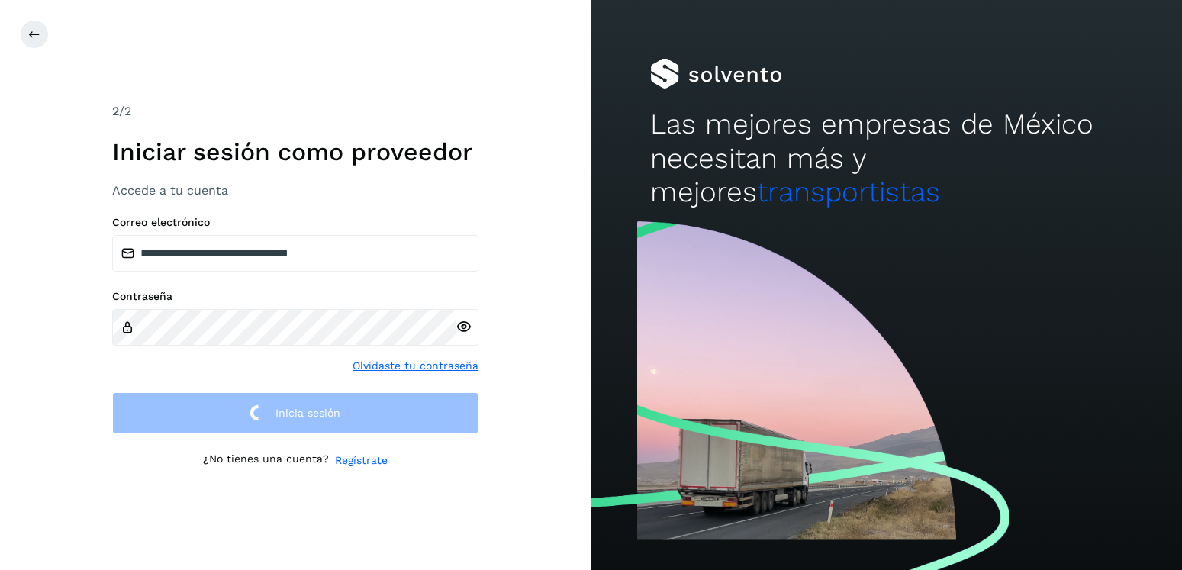 This screenshot has width=1182, height=570. I want to click on h1: Iniciar sesión como proveedor, so click(295, 152).